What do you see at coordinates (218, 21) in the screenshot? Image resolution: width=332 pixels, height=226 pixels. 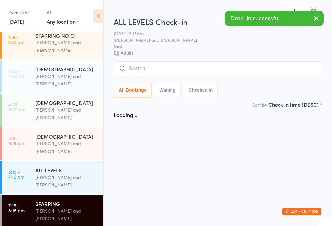 I see `h2: ALL LEVELS Check-in` at bounding box center [218, 21].